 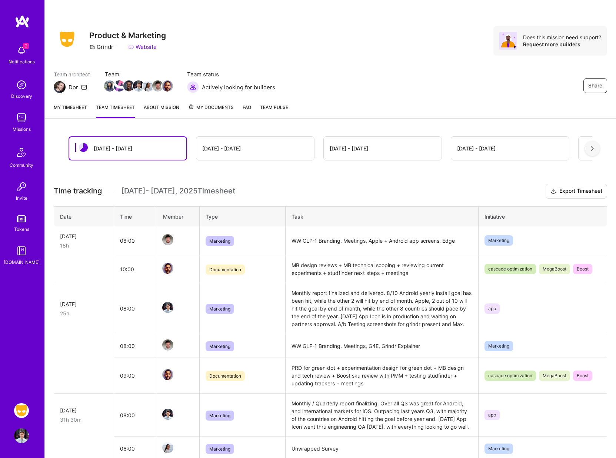 What do you see at coordinates (21, 410) in the screenshot?
I see `a: Grindr: Product & Marketing` at bounding box center [21, 410].